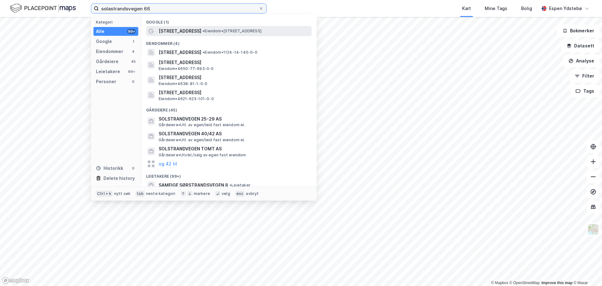 This screenshot has width=602, height=286. I want to click on button: Bokmerker, so click(578, 31).